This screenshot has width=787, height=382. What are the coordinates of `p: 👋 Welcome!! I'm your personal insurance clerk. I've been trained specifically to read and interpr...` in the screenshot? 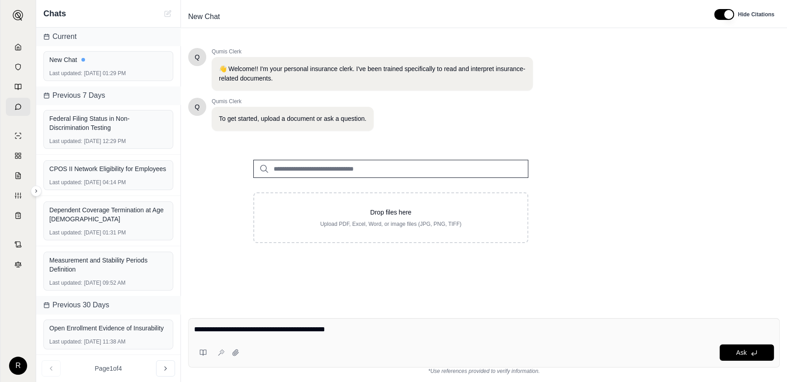 It's located at (372, 74).